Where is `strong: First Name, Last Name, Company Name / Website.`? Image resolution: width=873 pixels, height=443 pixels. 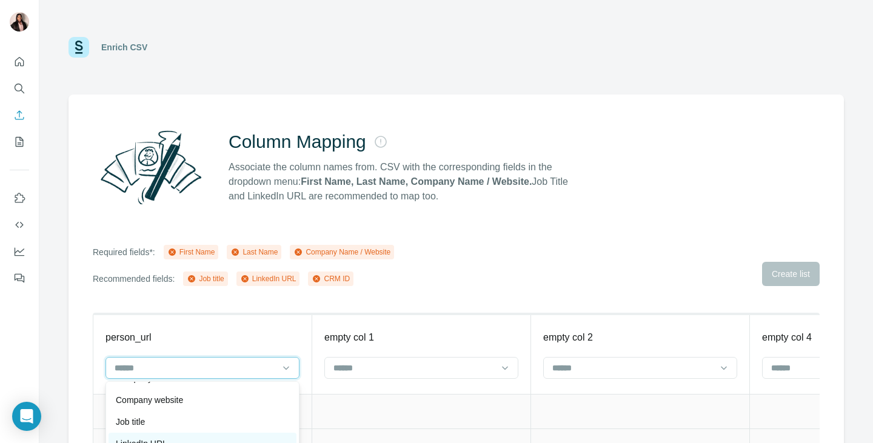 strong: First Name, Last Name, Company Name / Website. is located at coordinates (416, 181).